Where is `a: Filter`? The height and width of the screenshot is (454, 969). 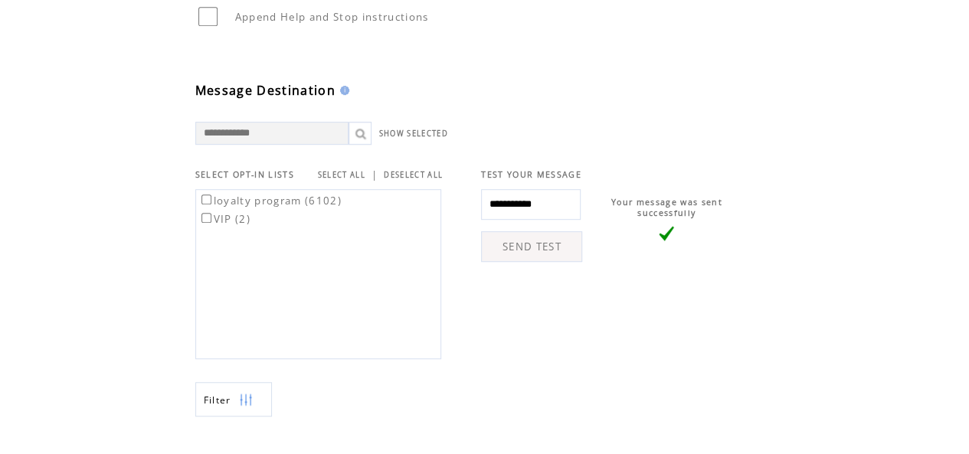 a: Filter is located at coordinates (234, 399).